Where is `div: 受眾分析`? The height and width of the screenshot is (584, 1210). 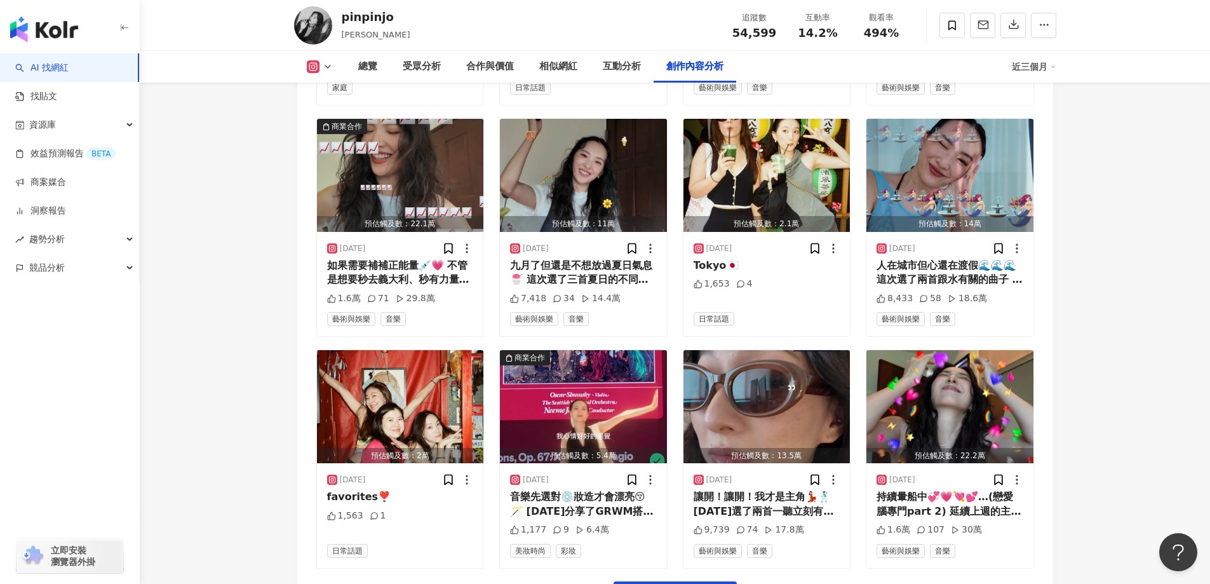 div: 受眾分析 is located at coordinates (422, 67).